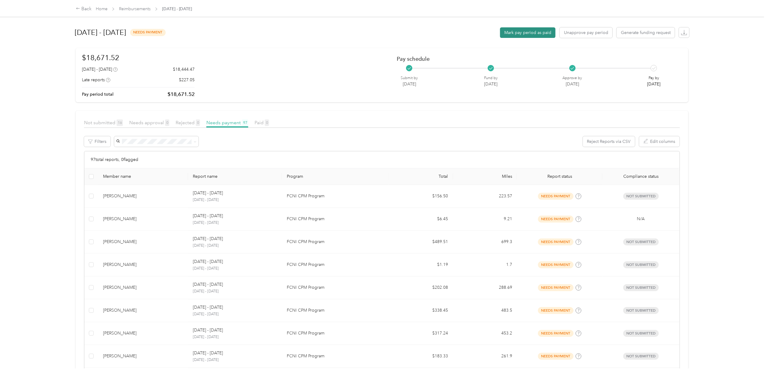  What do you see at coordinates (645, 33) in the screenshot?
I see `button: Generate funding request` at bounding box center [645, 33].